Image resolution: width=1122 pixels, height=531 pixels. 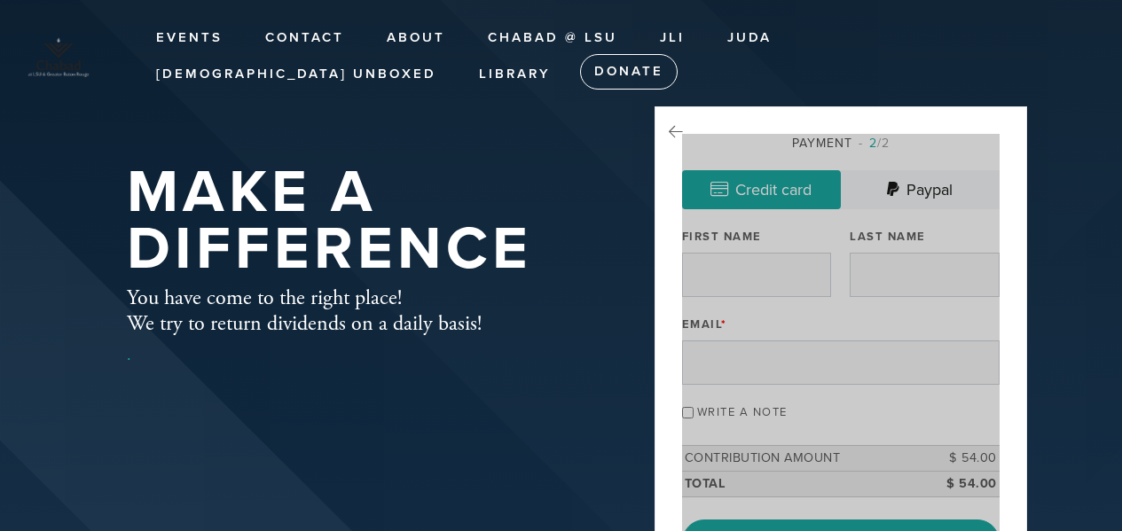 I want to click on a: JLI, so click(x=672, y=38).